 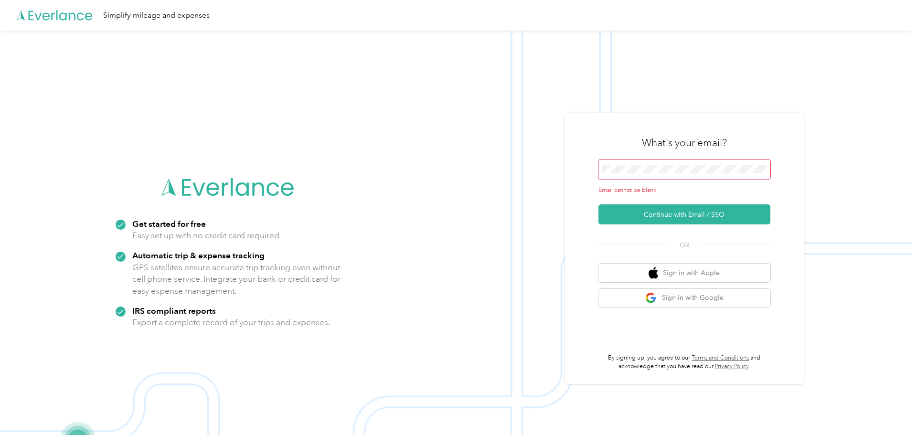 I want to click on h3: What's your email?, so click(x=684, y=143).